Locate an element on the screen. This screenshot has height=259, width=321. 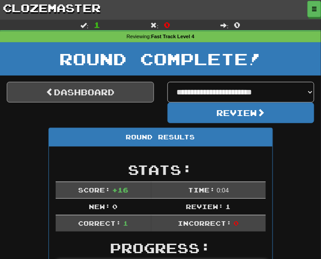
span: + 16 is located at coordinates (120, 189).